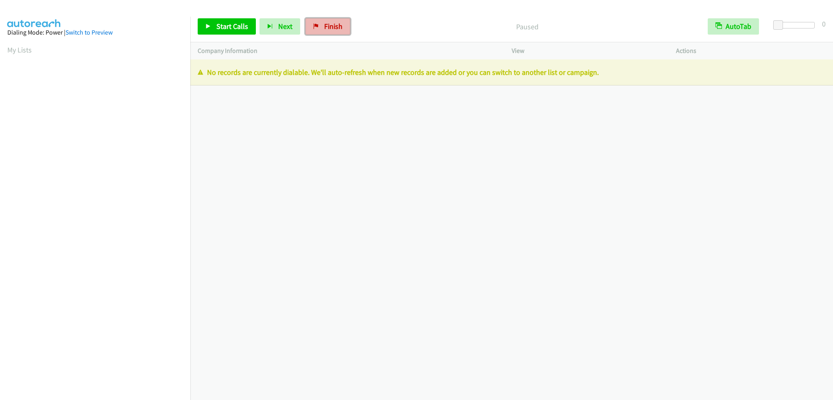  What do you see at coordinates (95, 33) in the screenshot?
I see `div: Dialing Mode: Power |` at bounding box center [95, 33].